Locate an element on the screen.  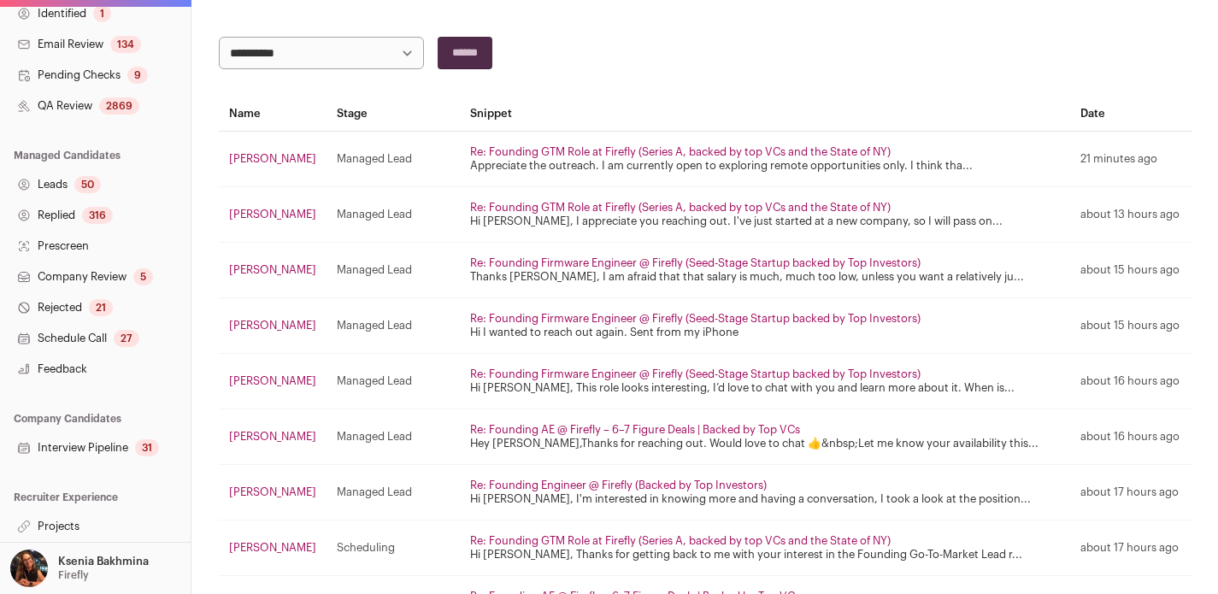
p: Ksenia Bakhmina is located at coordinates (103, 562).